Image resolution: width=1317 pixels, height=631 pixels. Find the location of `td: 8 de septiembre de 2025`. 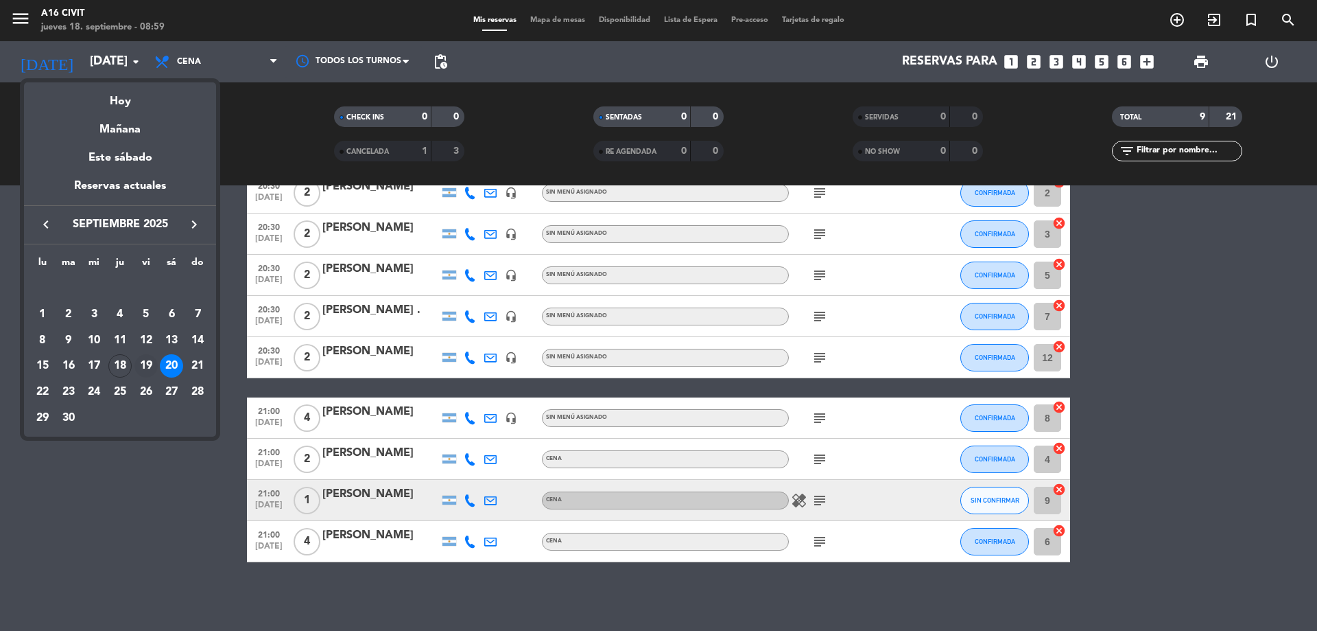

td: 8 de septiembre de 2025 is located at coordinates (43, 340).